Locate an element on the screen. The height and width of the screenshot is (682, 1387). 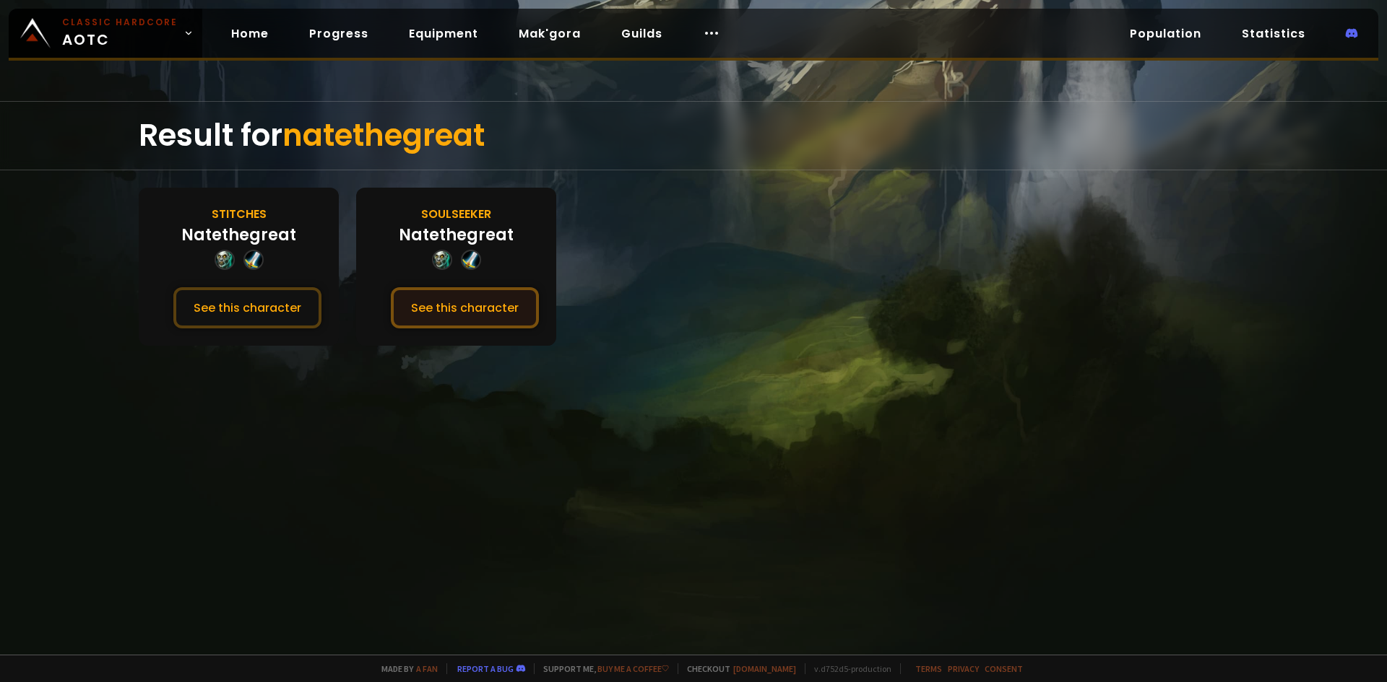
span: natethegreat is located at coordinates (383, 135).